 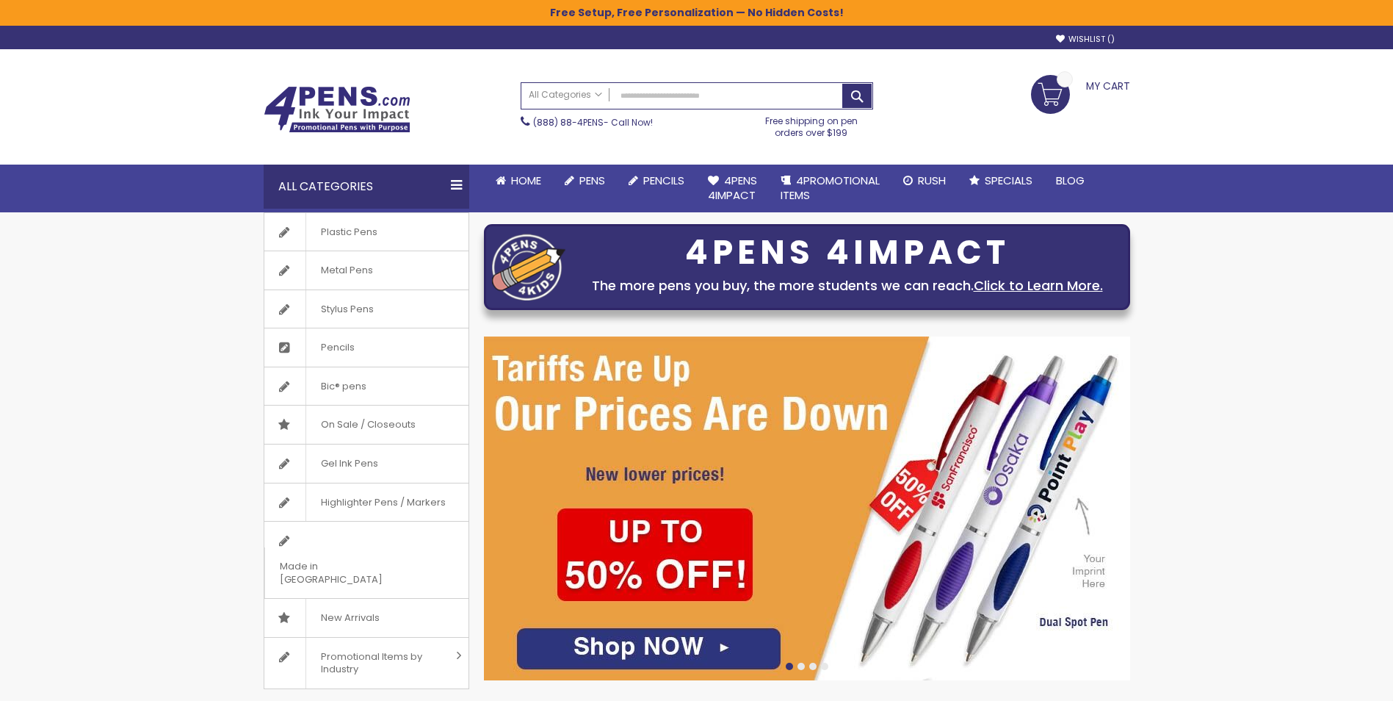 I want to click on img: 4Pens Custom Pens and Promotional Products, so click(x=337, y=109).